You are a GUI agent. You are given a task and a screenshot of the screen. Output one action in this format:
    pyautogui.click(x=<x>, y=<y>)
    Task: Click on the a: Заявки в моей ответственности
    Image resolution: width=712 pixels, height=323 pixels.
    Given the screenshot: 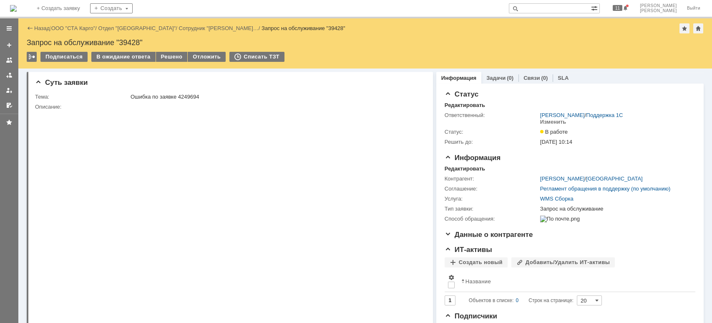 What is the action you would take?
    pyautogui.click(x=9, y=75)
    